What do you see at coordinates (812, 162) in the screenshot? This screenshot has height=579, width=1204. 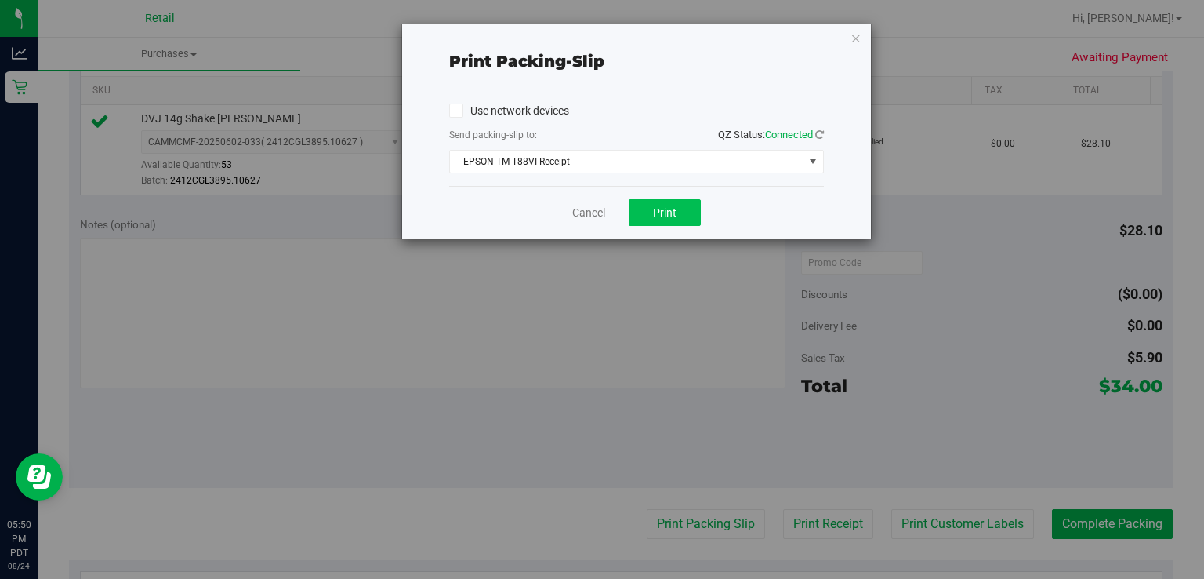 I see `span: select` at bounding box center [812, 162].